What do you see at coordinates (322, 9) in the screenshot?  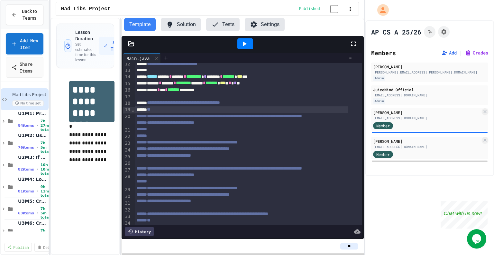 I see `div: Content is published and visible to students` at bounding box center [322, 9].